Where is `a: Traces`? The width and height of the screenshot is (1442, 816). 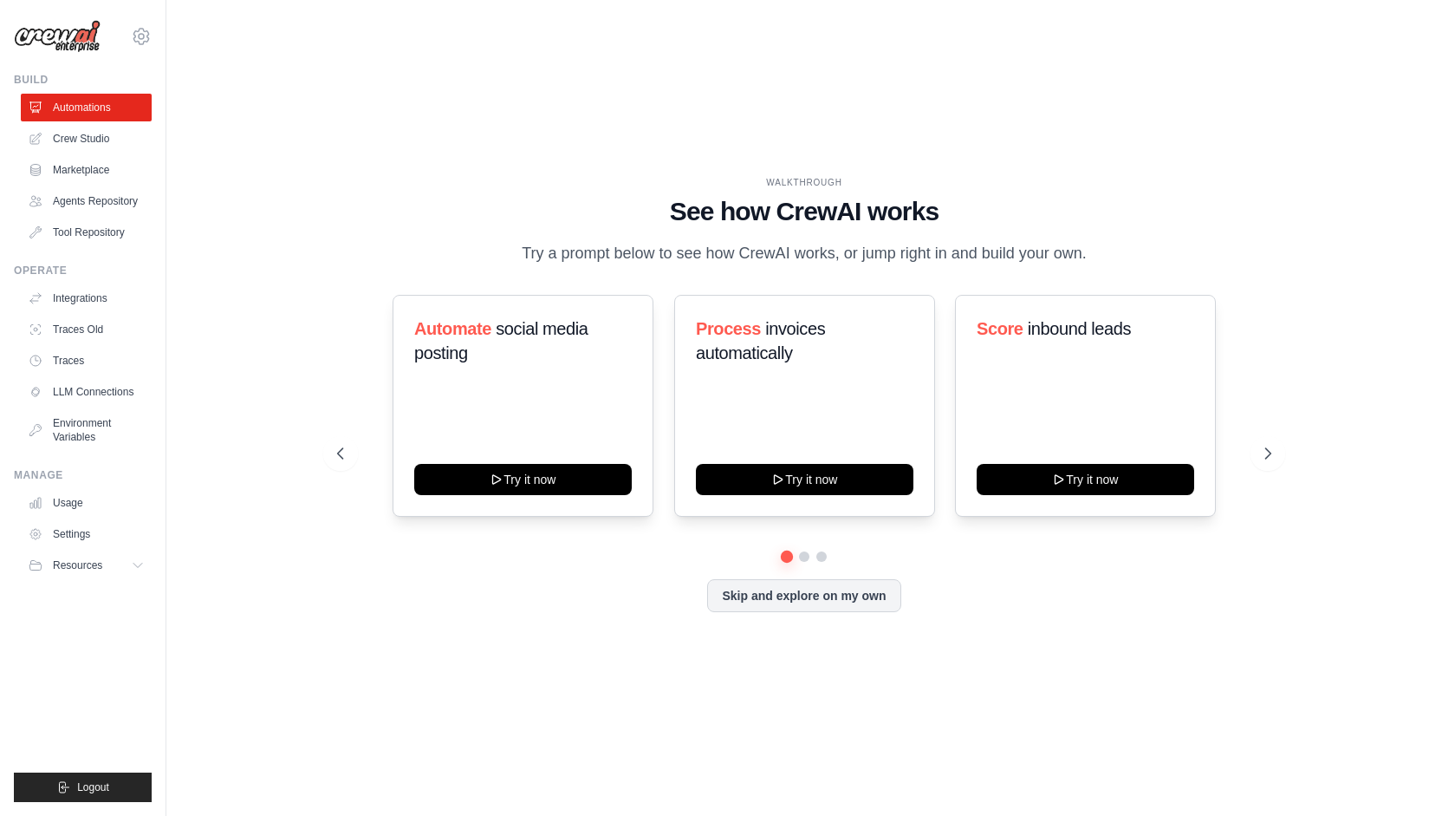 a: Traces is located at coordinates (86, 361).